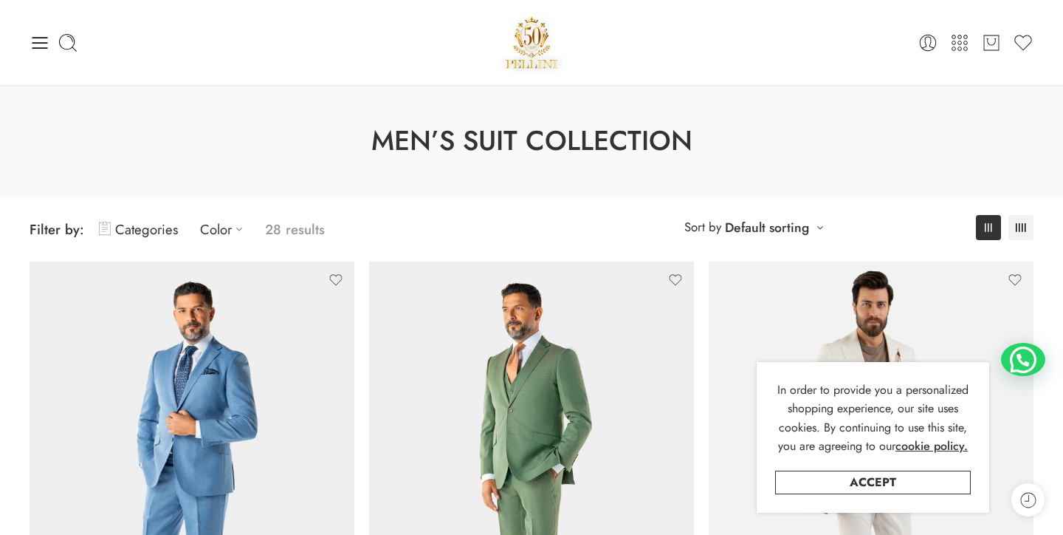  I want to click on span: In order to provide you a personalized shopping experience, our site uses cookies. By continuing ..., so click(873, 418).